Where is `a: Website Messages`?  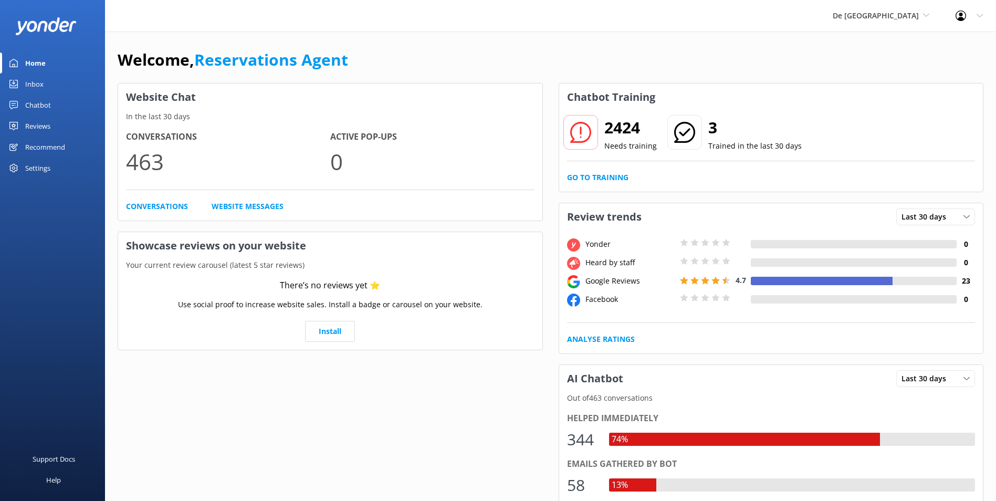
a: Website Messages is located at coordinates (247, 206).